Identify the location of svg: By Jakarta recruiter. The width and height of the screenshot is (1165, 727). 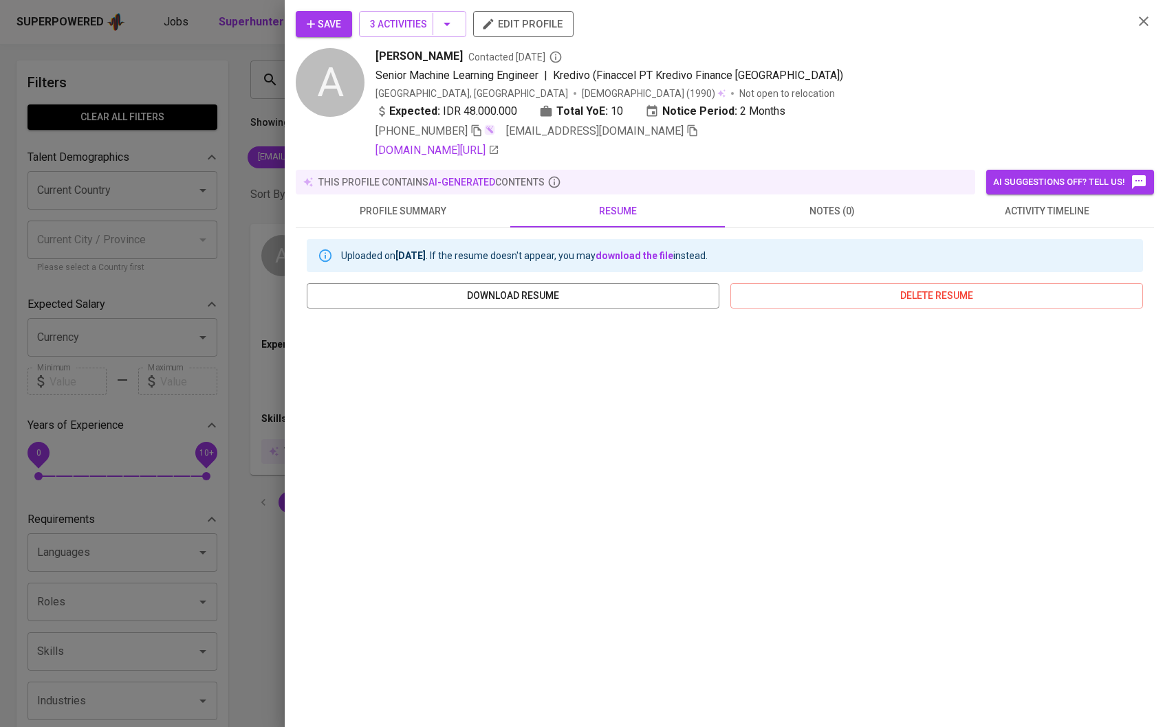
(555, 57).